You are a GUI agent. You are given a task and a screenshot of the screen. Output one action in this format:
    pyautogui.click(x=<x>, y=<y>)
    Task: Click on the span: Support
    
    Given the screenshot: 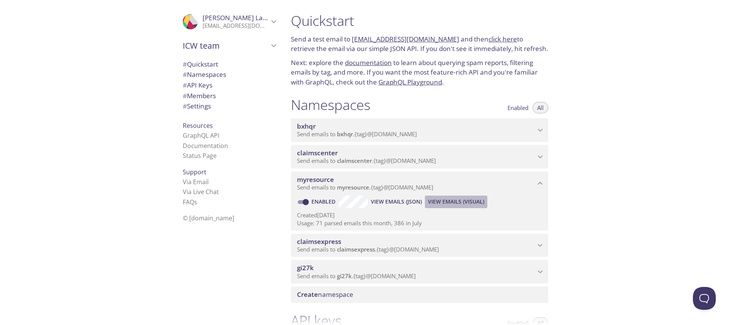 What is the action you would take?
    pyautogui.click(x=195, y=172)
    